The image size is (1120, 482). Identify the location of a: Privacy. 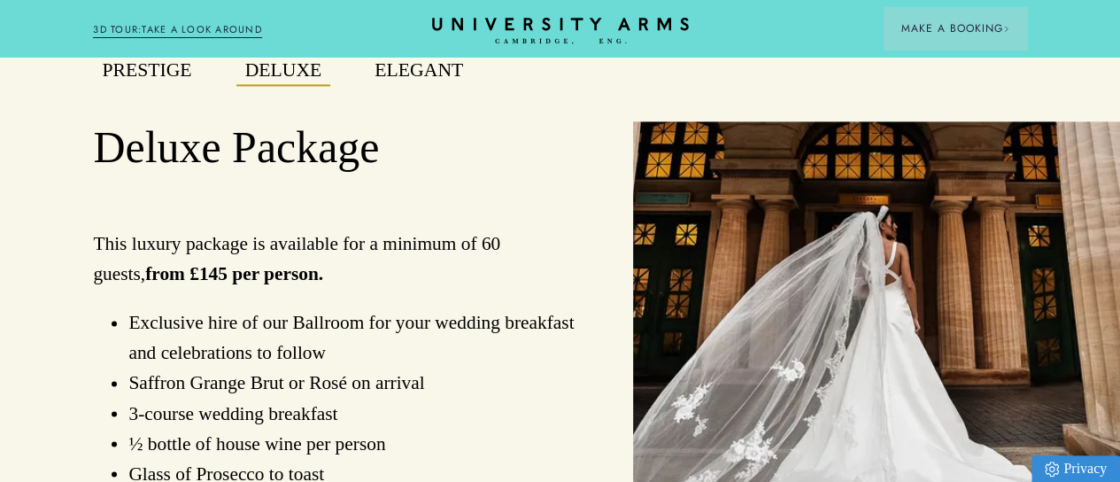
(1076, 468).